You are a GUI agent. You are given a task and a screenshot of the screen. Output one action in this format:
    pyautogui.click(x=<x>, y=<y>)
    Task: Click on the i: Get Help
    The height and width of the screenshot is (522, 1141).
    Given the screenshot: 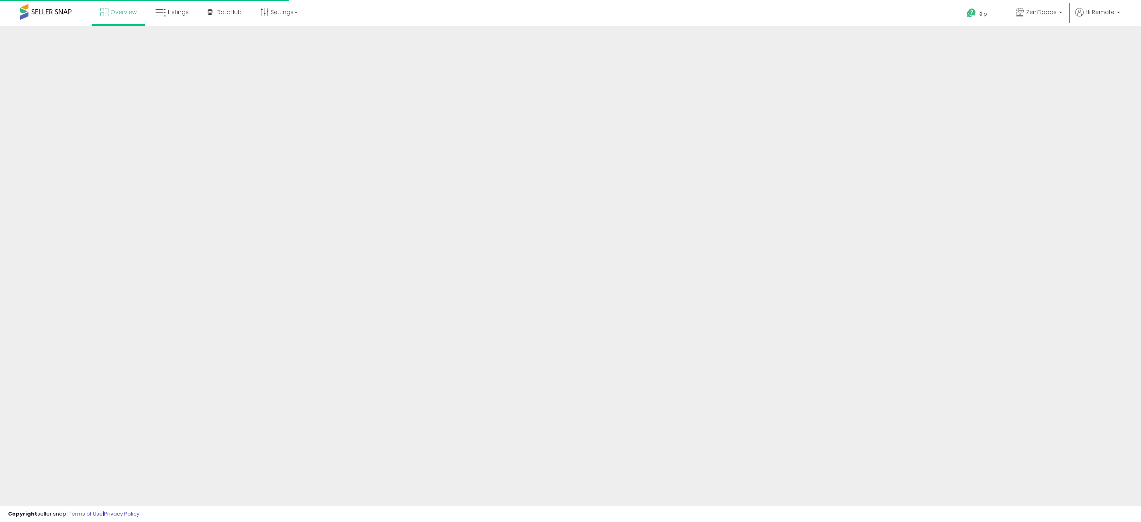 What is the action you would take?
    pyautogui.click(x=971, y=13)
    